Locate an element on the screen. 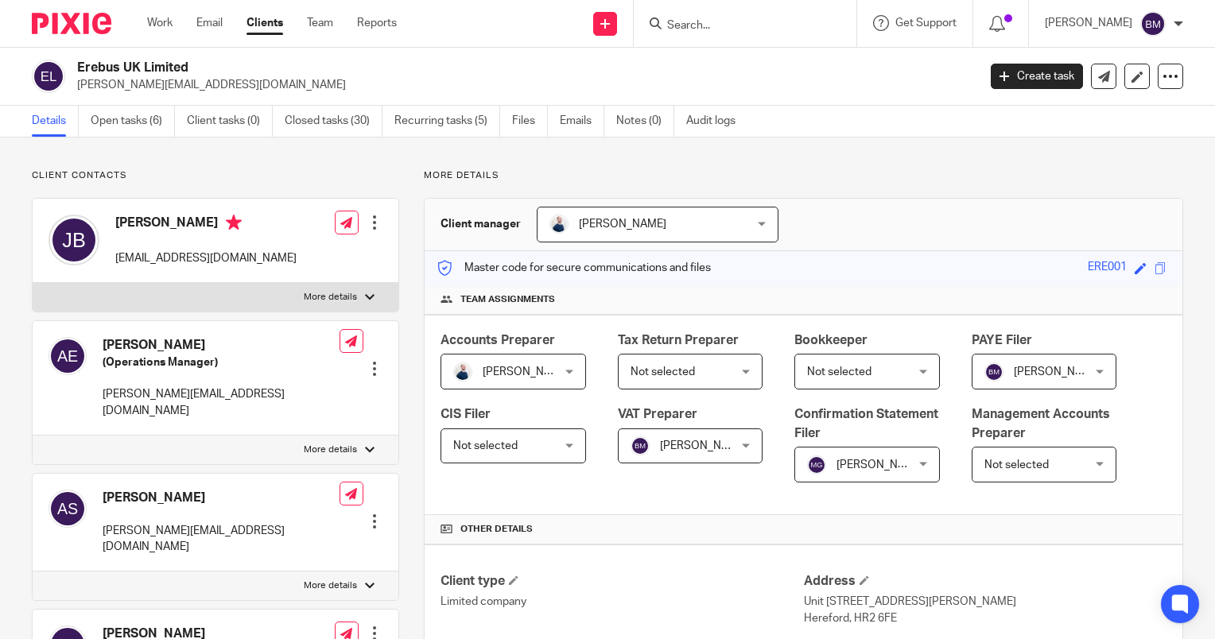  span: Confirmation Statement Filer is located at coordinates (866, 423).